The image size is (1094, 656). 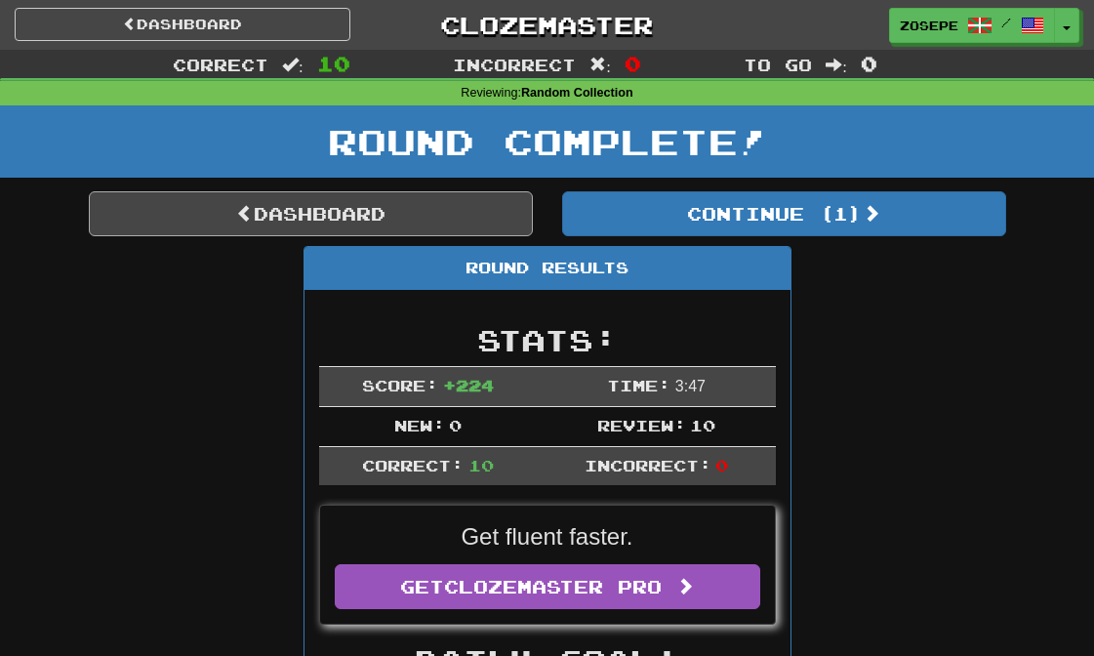 I want to click on span: Correct:, so click(x=413, y=465).